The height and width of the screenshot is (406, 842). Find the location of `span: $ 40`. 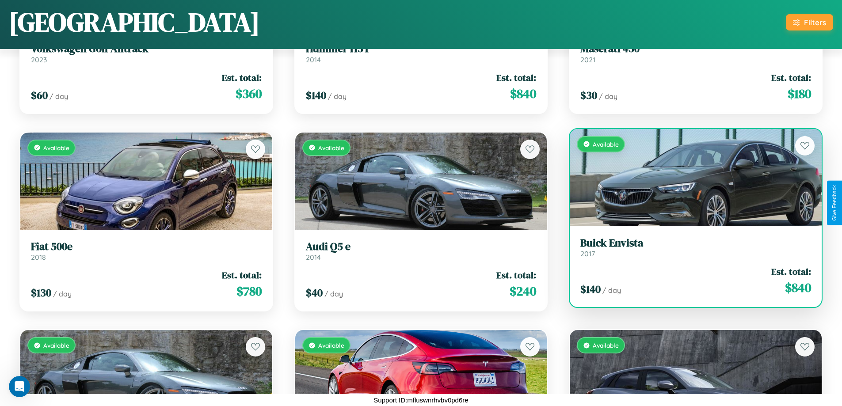

span: $ 40 is located at coordinates (314, 293).